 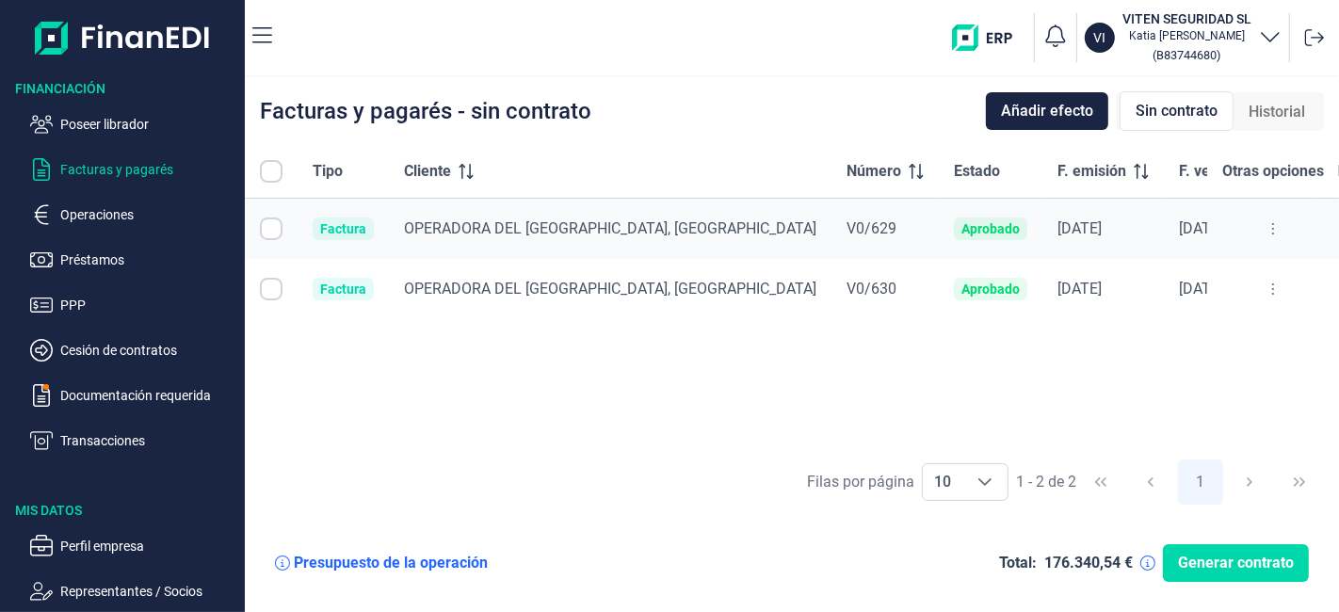 I want to click on img: erp, so click(x=989, y=38).